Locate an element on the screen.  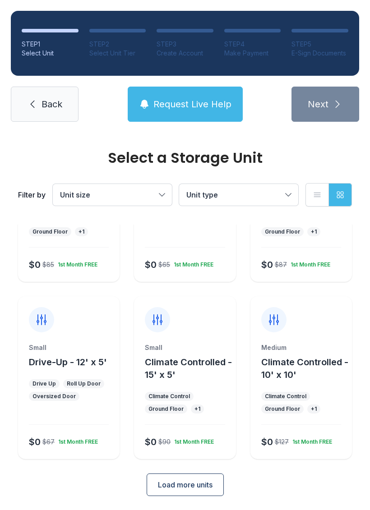
div: STEP 1 is located at coordinates (50, 44).